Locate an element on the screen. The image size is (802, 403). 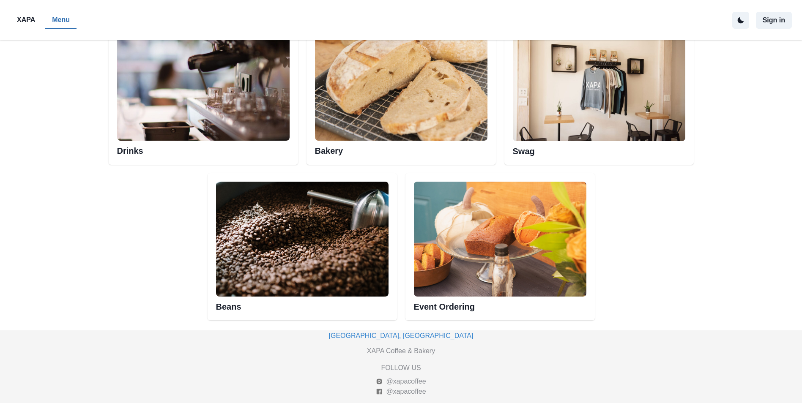
div: Swag is located at coordinates (599, 91).